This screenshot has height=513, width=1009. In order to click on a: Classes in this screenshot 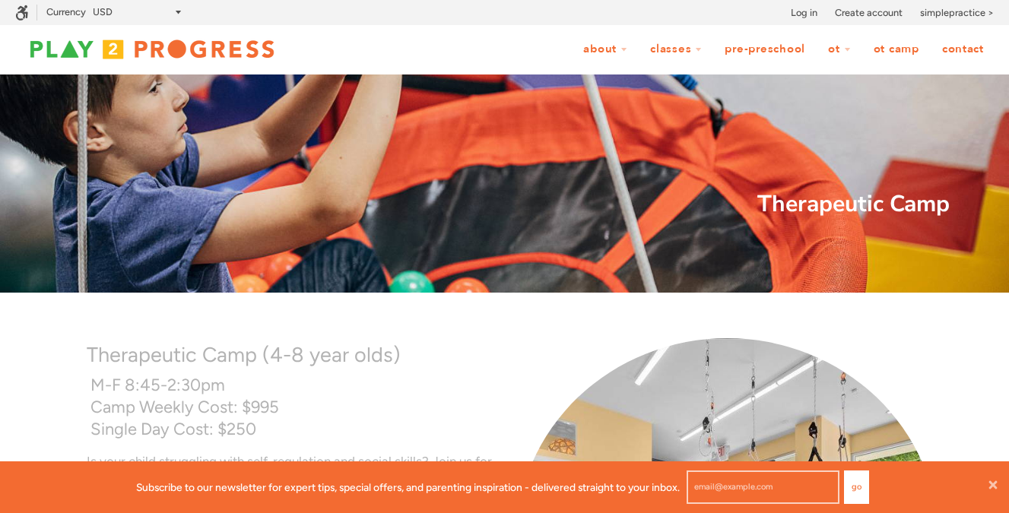, I will do `click(676, 49)`.